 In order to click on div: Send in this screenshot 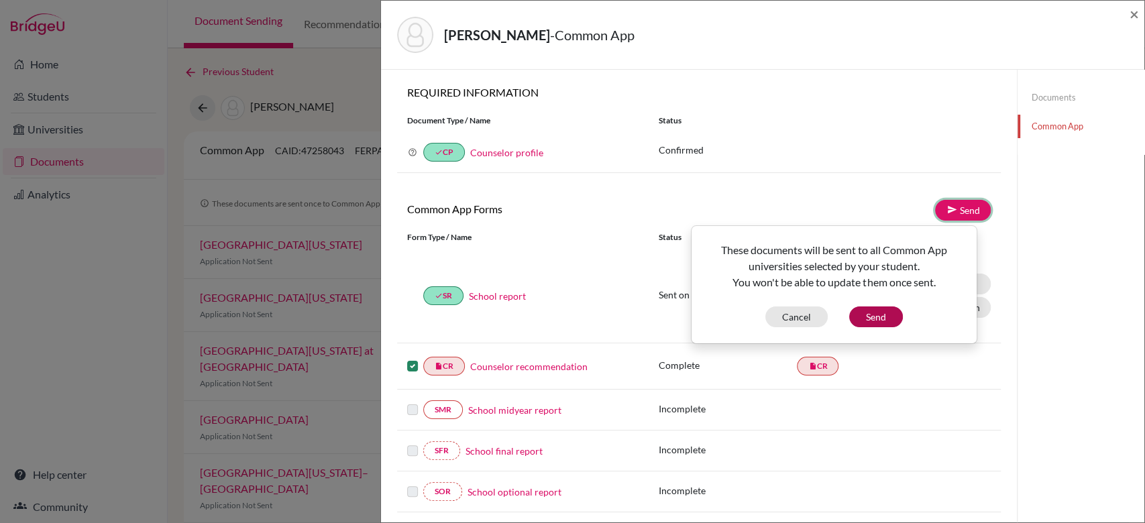, I will do `click(834, 285)`.